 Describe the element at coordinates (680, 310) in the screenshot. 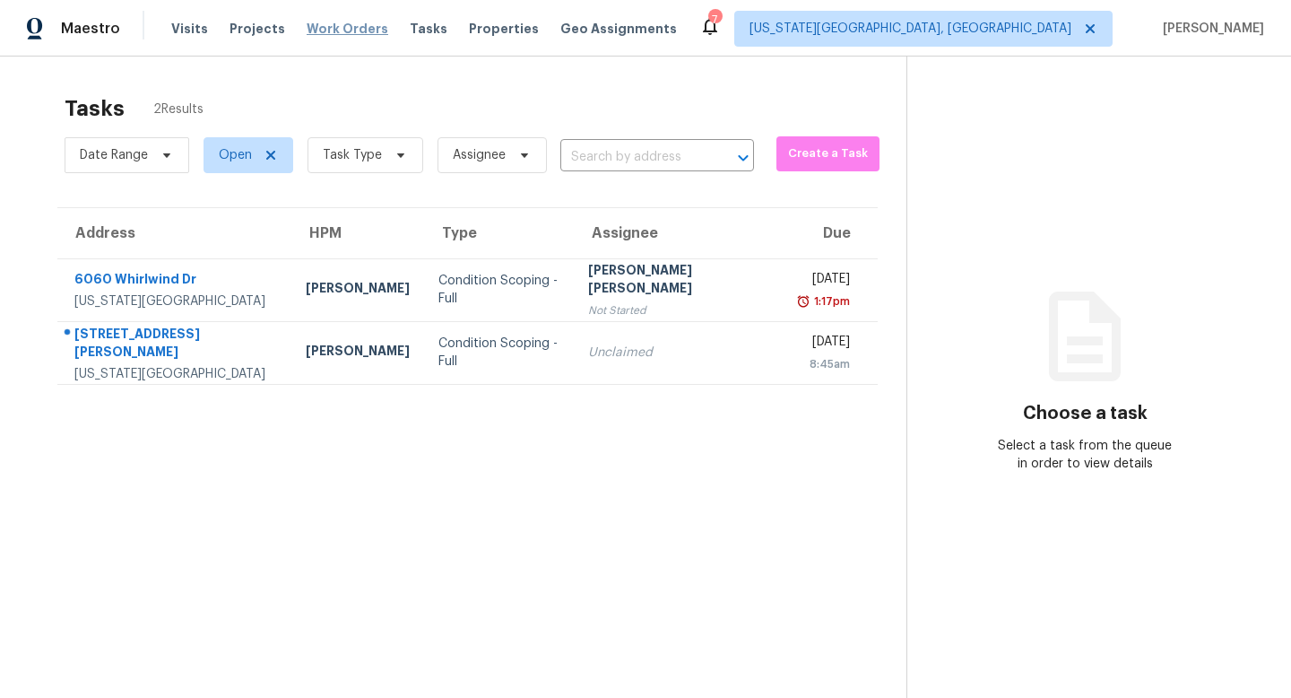

I see `div: Not Started` at that location.